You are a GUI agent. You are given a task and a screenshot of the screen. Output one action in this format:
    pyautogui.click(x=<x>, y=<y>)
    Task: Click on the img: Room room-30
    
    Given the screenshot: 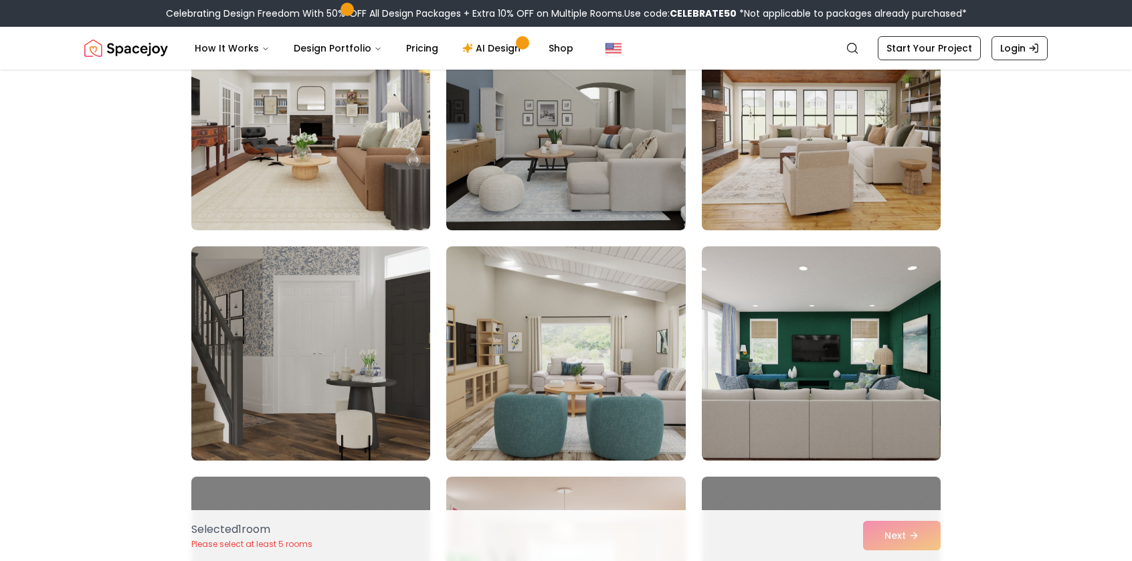 What is the action you would take?
    pyautogui.click(x=821, y=353)
    